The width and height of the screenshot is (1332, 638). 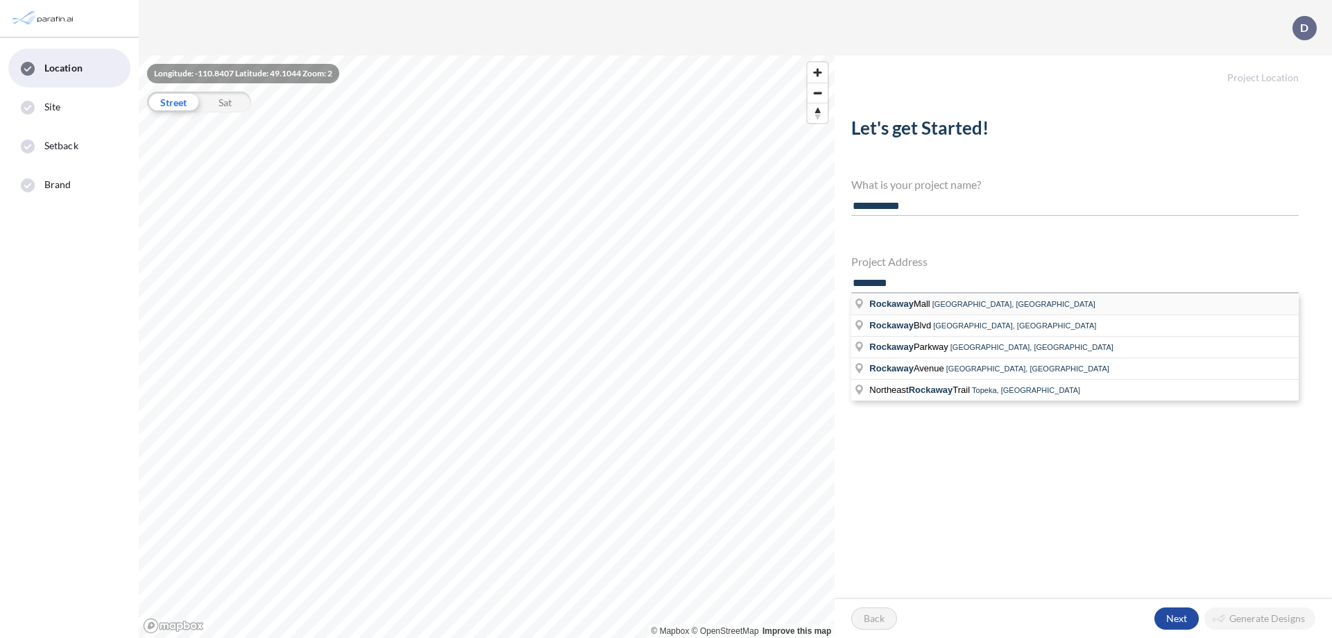 What do you see at coordinates (908, 368) in the screenshot?
I see `span: Avenue` at bounding box center [908, 368].